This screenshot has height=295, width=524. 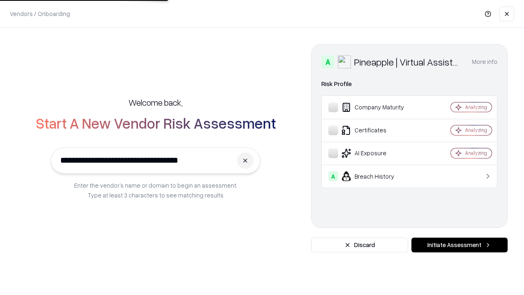 What do you see at coordinates (377, 130) in the screenshot?
I see `div: Certificates` at bounding box center [377, 130].